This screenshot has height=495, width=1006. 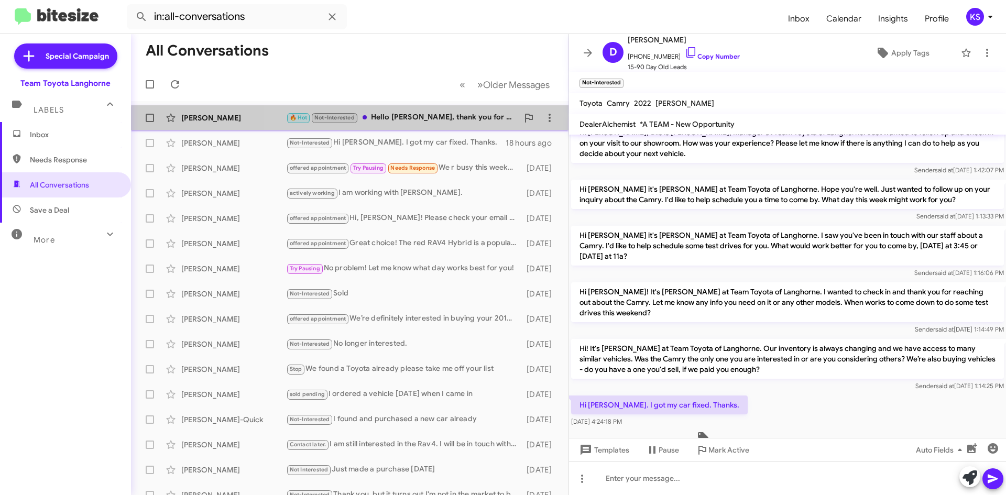 I want to click on span: Toyota, so click(x=591, y=103).